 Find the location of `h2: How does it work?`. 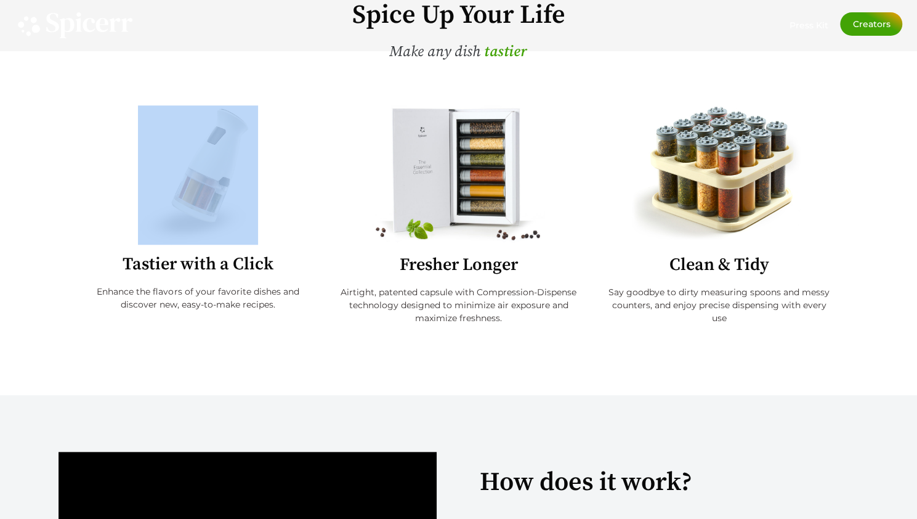

h2: How does it work? is located at coordinates (666, 482).